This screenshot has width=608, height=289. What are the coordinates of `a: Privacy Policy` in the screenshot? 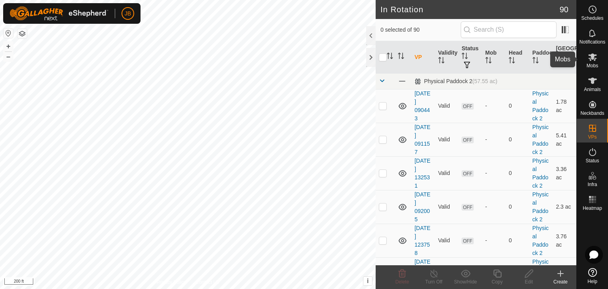 It's located at (171, 282).